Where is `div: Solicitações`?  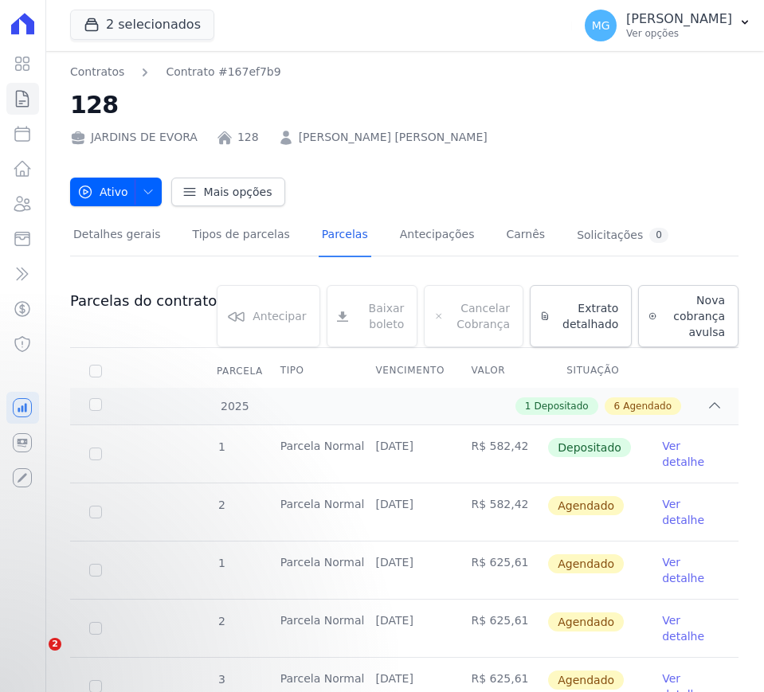
div: Solicitações is located at coordinates (622, 235).